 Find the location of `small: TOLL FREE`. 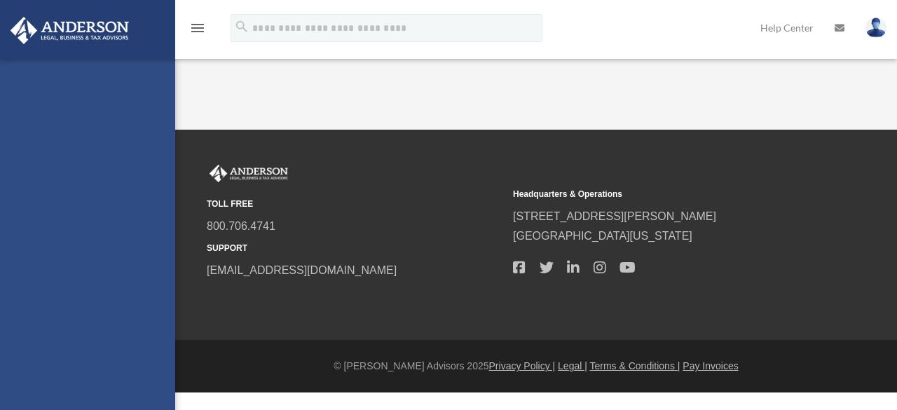

small: TOLL FREE is located at coordinates (355, 204).